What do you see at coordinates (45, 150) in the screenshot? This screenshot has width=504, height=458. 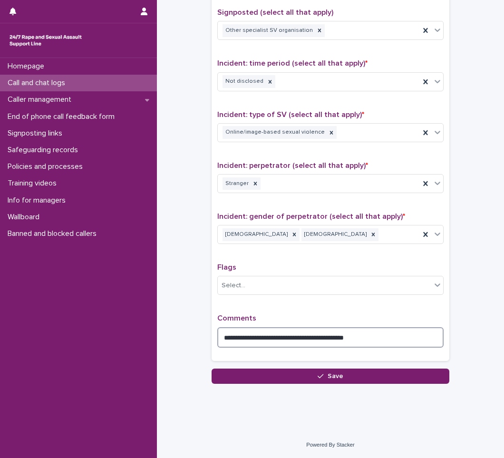 I see `p: Safeguarding records` at bounding box center [45, 150].